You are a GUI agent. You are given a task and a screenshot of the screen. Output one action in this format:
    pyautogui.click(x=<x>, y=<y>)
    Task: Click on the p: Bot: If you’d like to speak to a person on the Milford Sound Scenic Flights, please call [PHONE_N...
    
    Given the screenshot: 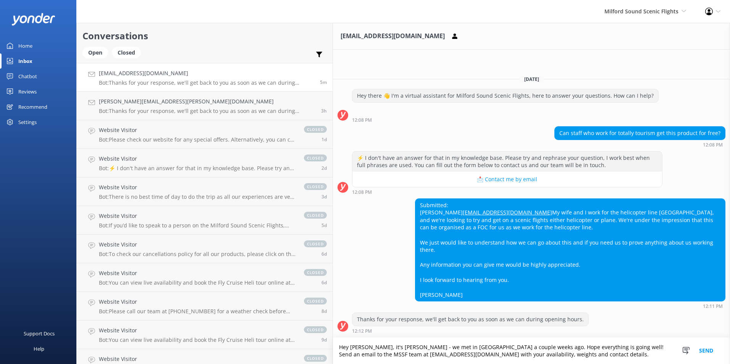 What is the action you would take?
    pyautogui.click(x=197, y=226)
    